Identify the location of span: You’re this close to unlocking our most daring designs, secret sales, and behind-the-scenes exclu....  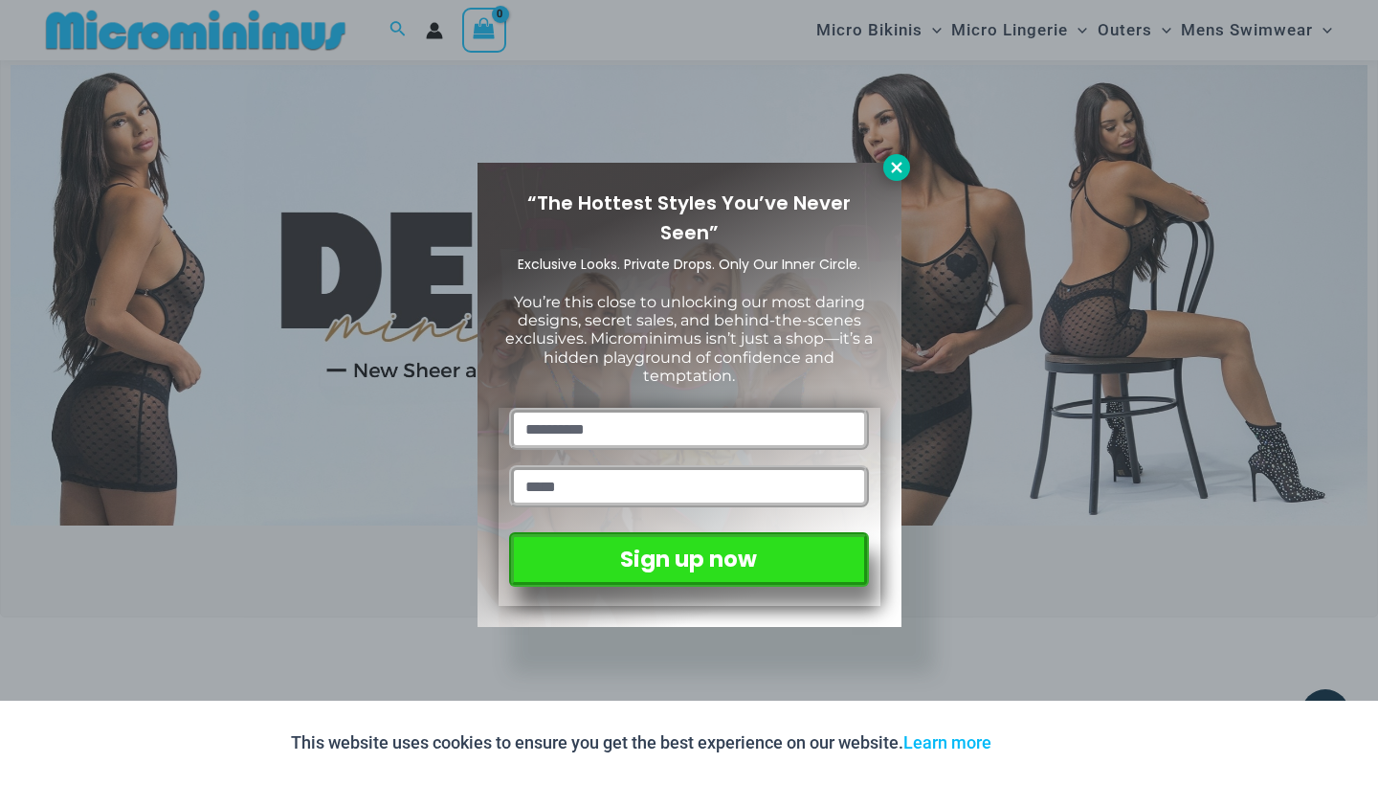
(689, 339).